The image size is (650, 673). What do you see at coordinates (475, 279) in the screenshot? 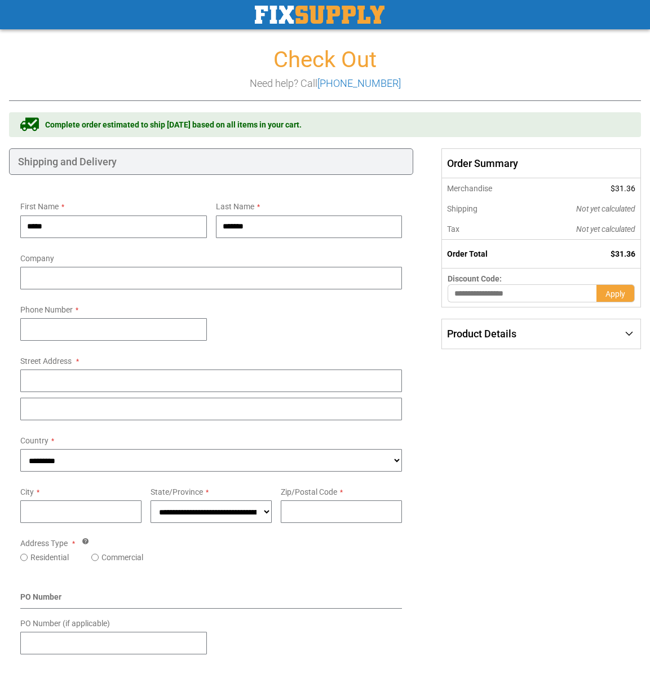
I see `span: Discount Code:` at bounding box center [475, 279].